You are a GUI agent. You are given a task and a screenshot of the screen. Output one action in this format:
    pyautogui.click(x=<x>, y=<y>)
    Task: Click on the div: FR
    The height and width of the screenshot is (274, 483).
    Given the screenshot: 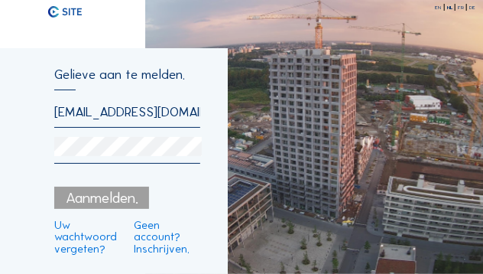 What is the action you would take?
    pyautogui.click(x=463, y=8)
    